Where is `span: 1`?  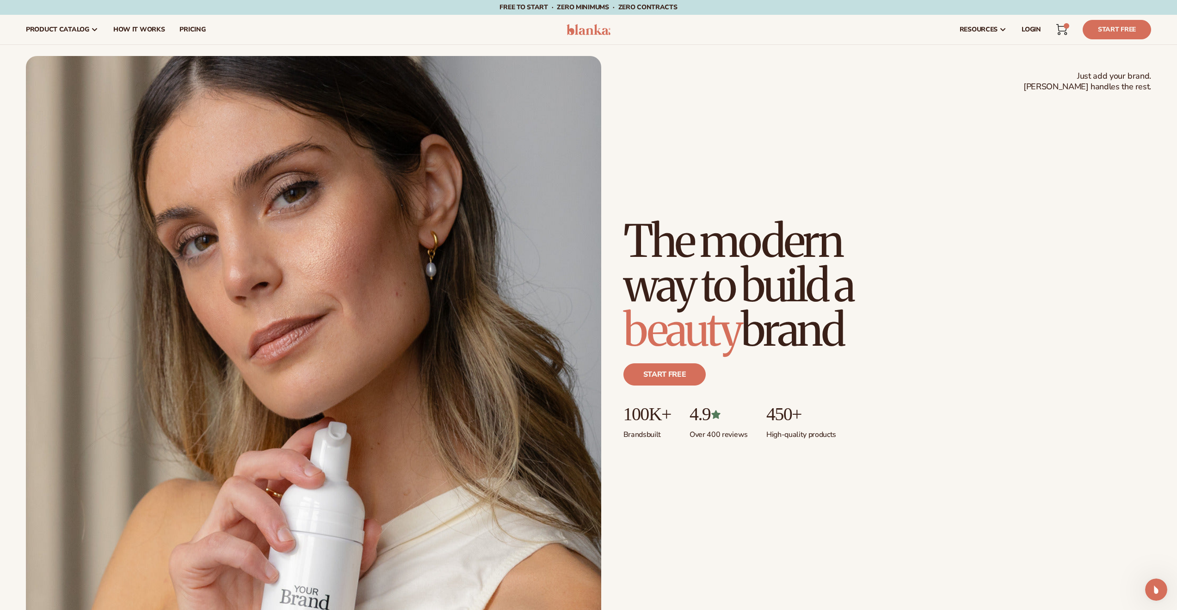 span: 1 is located at coordinates (1066, 26).